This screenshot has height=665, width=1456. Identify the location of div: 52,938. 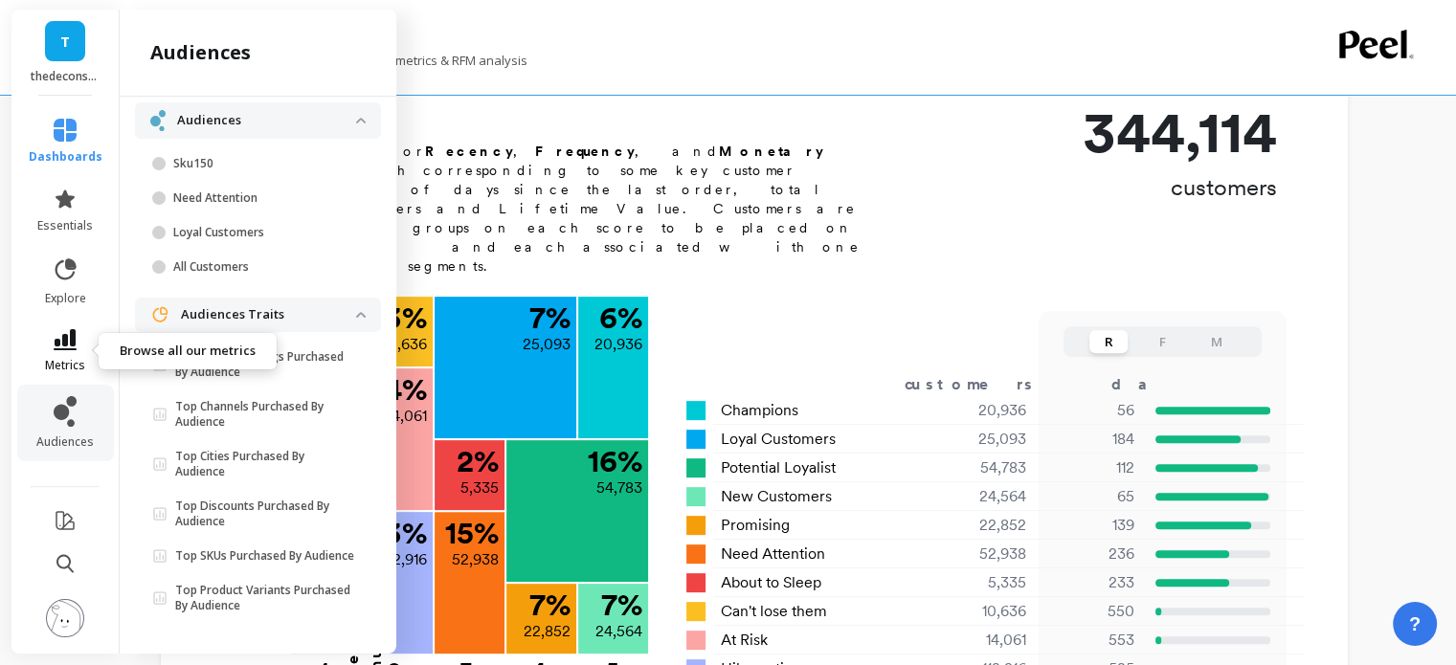
(981, 554).